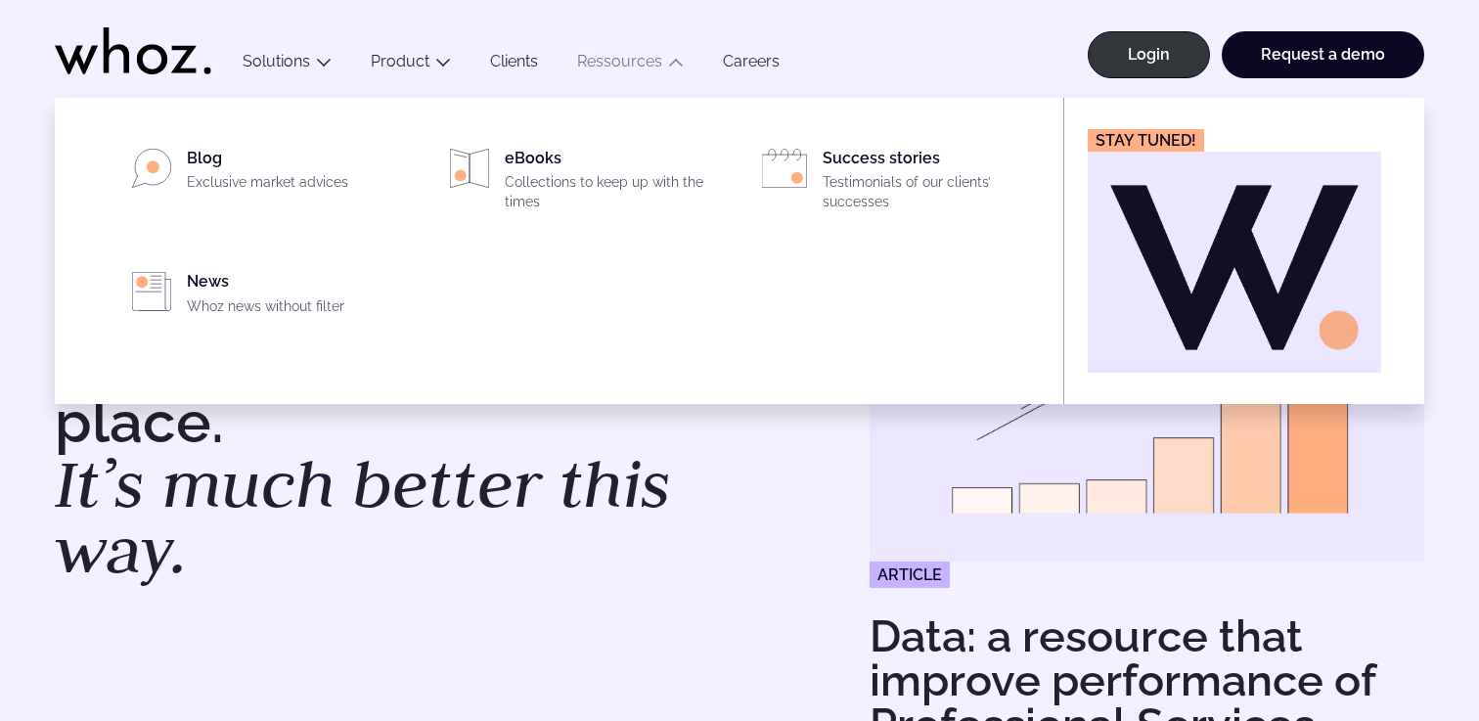 The image size is (1479, 721). What do you see at coordinates (613, 184) in the screenshot?
I see `div: eBooks` at bounding box center [613, 184].